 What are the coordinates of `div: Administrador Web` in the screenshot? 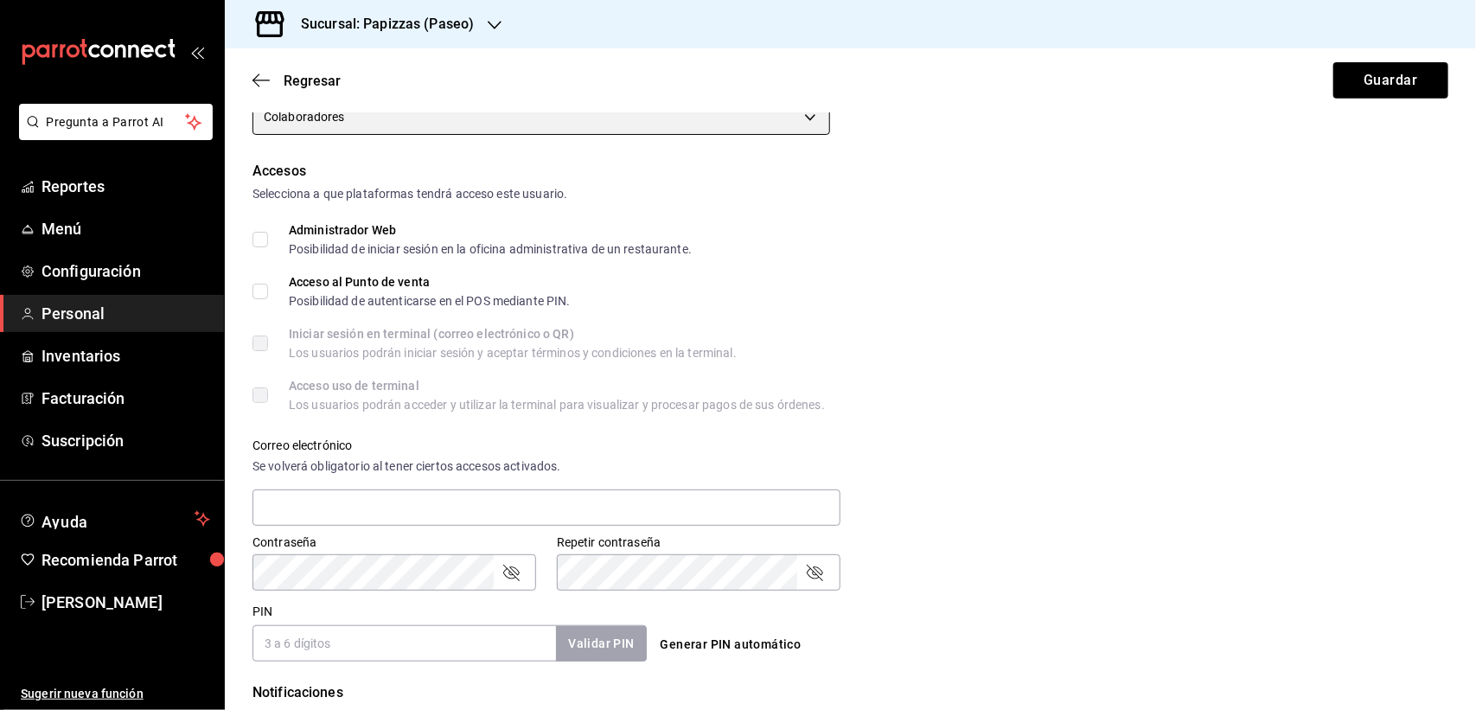 It's located at (490, 230).